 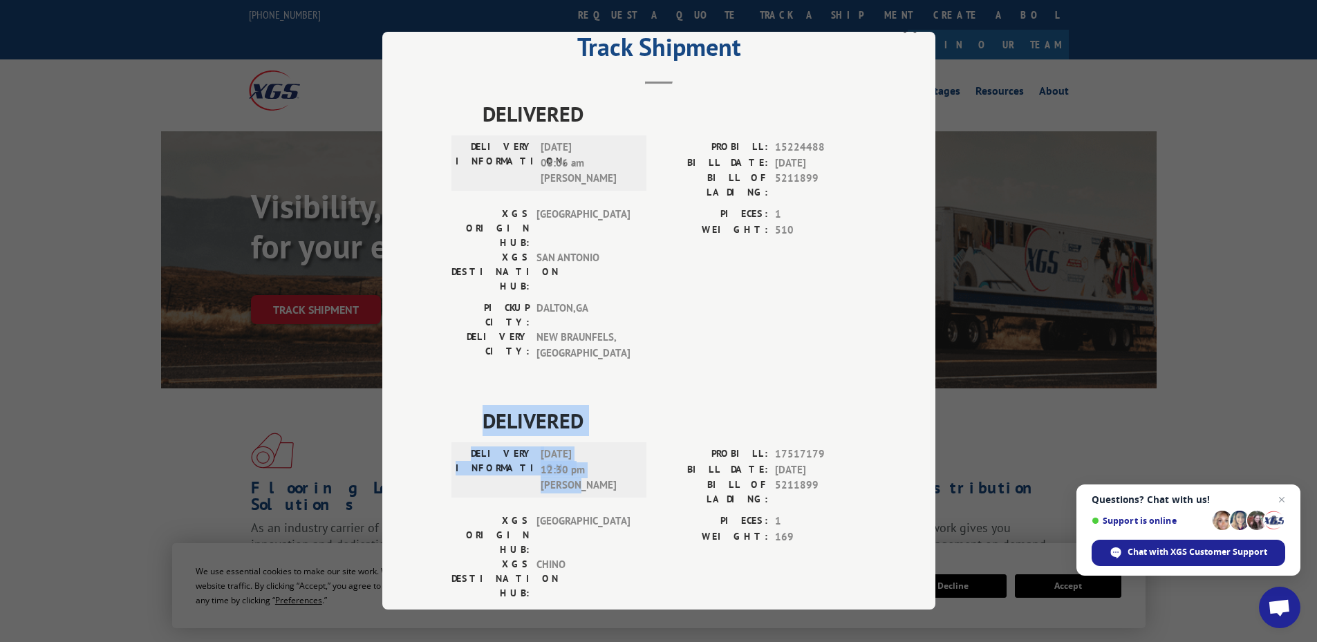 What do you see at coordinates (490, 346) in the screenshot?
I see `label: DELIVERY CITY:` at bounding box center [490, 346].